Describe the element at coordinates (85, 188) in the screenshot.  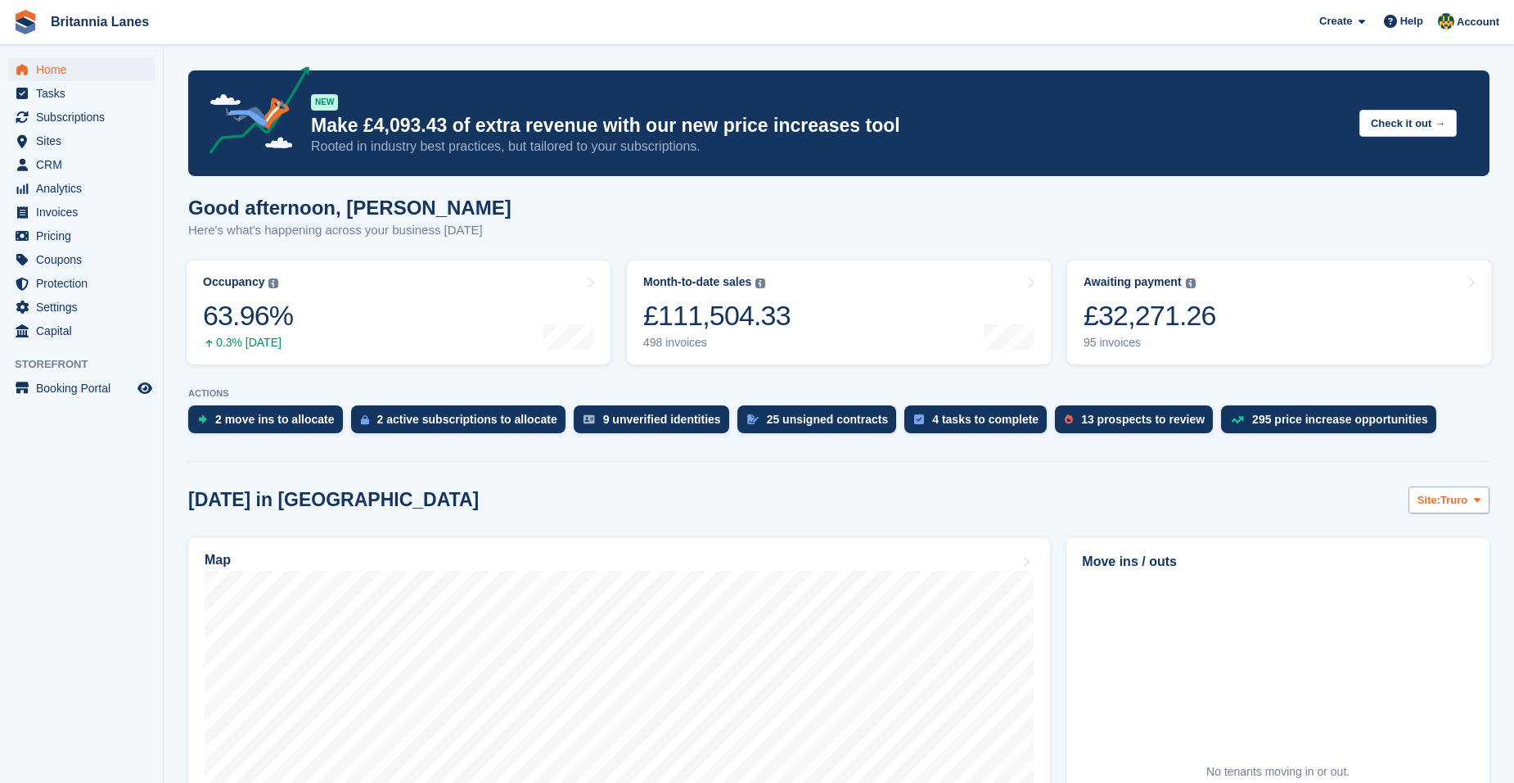
I see `span: Analytics` at that location.